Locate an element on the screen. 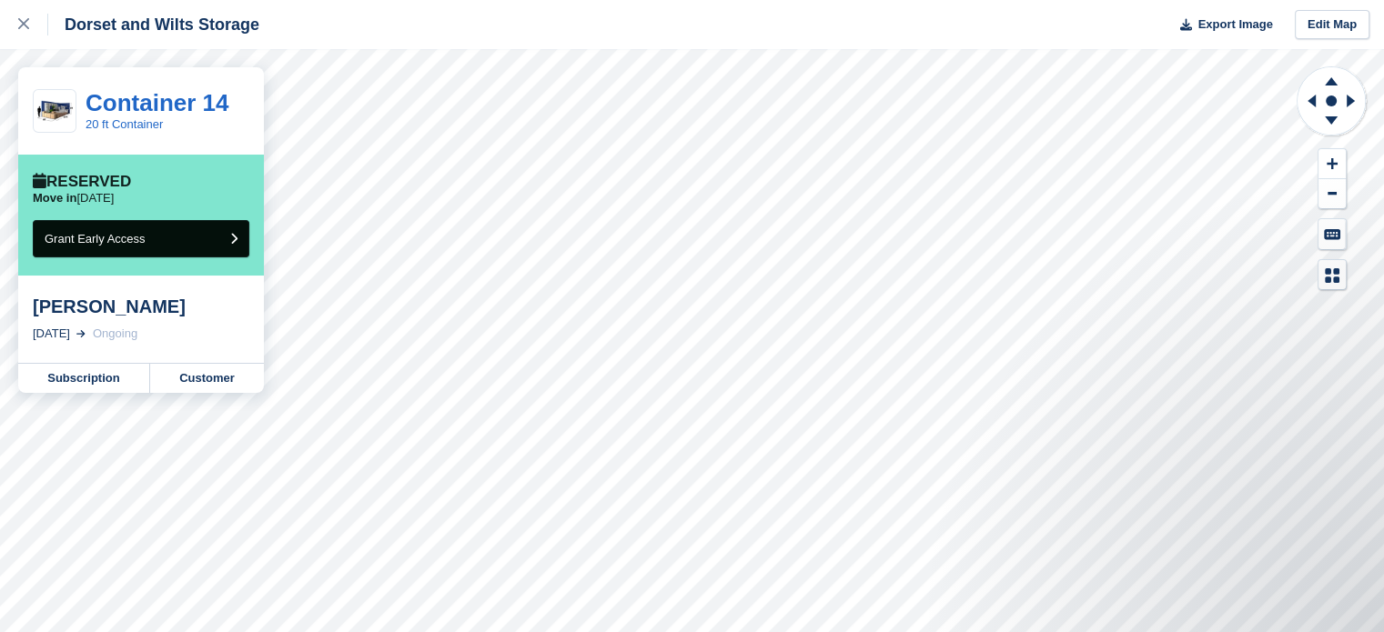  div: Dorset and Wilts Storage is located at coordinates (154, 25).